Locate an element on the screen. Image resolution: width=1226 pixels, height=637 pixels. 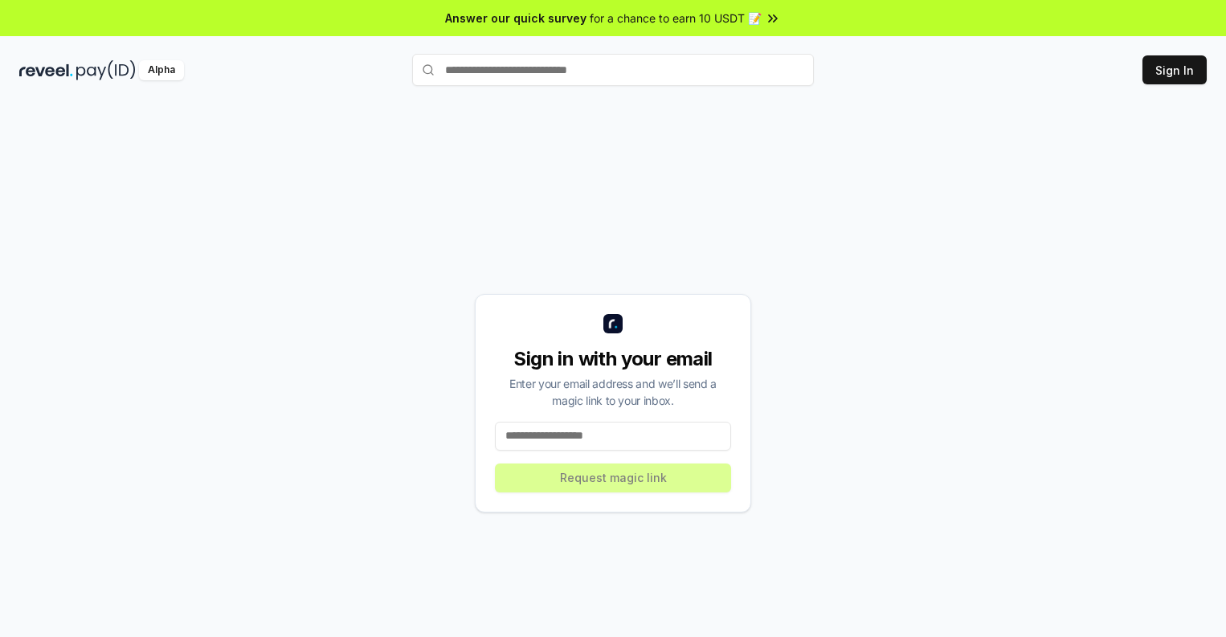
div: Enter your email address and we’ll send a magic link to your inbox. is located at coordinates (613, 392).